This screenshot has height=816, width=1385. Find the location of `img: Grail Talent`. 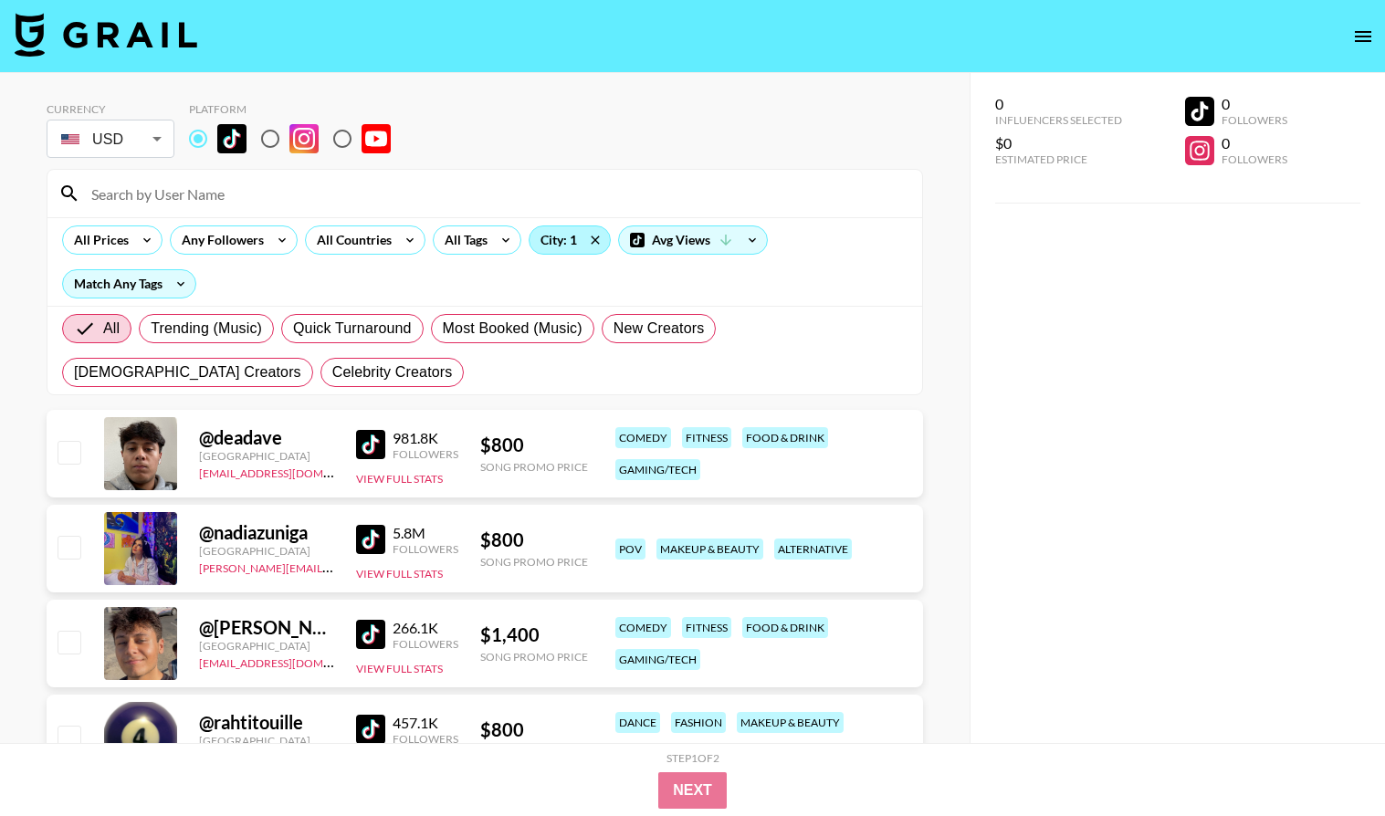

img: Grail Talent is located at coordinates (106, 35).